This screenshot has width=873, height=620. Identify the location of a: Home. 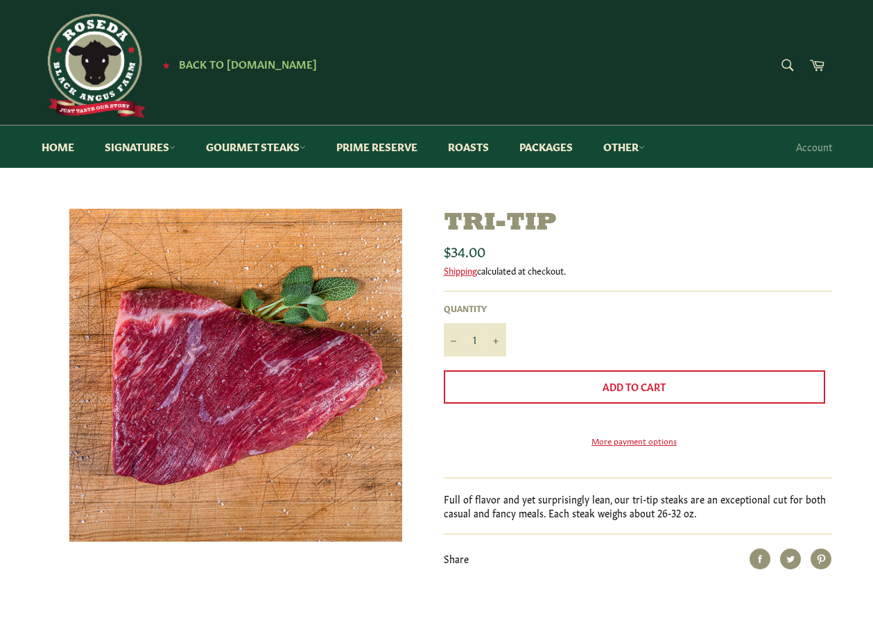
(58, 146).